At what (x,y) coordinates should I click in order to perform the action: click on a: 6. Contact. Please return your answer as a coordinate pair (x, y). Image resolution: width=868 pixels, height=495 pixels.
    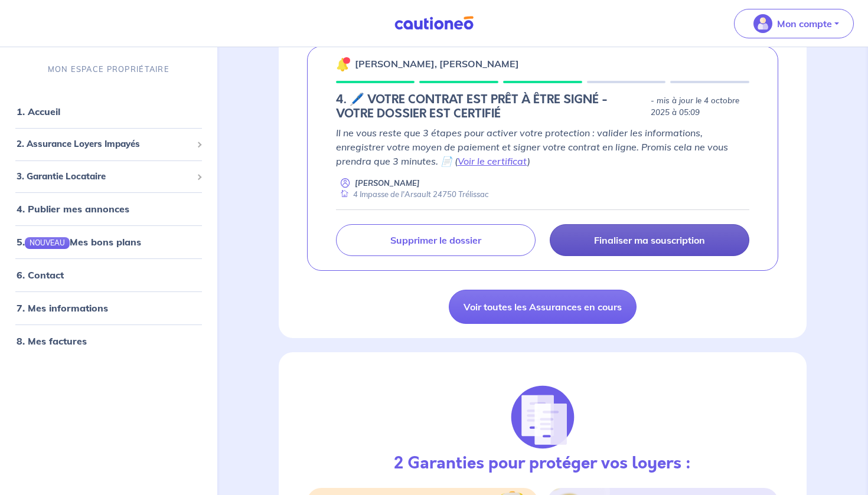
    Looking at the image, I should click on (40, 275).